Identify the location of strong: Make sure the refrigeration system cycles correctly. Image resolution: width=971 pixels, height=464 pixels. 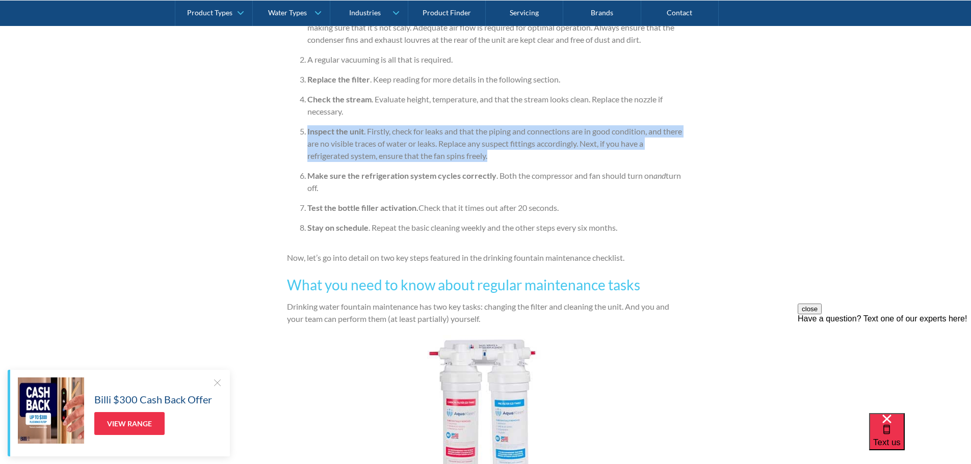
(402, 175).